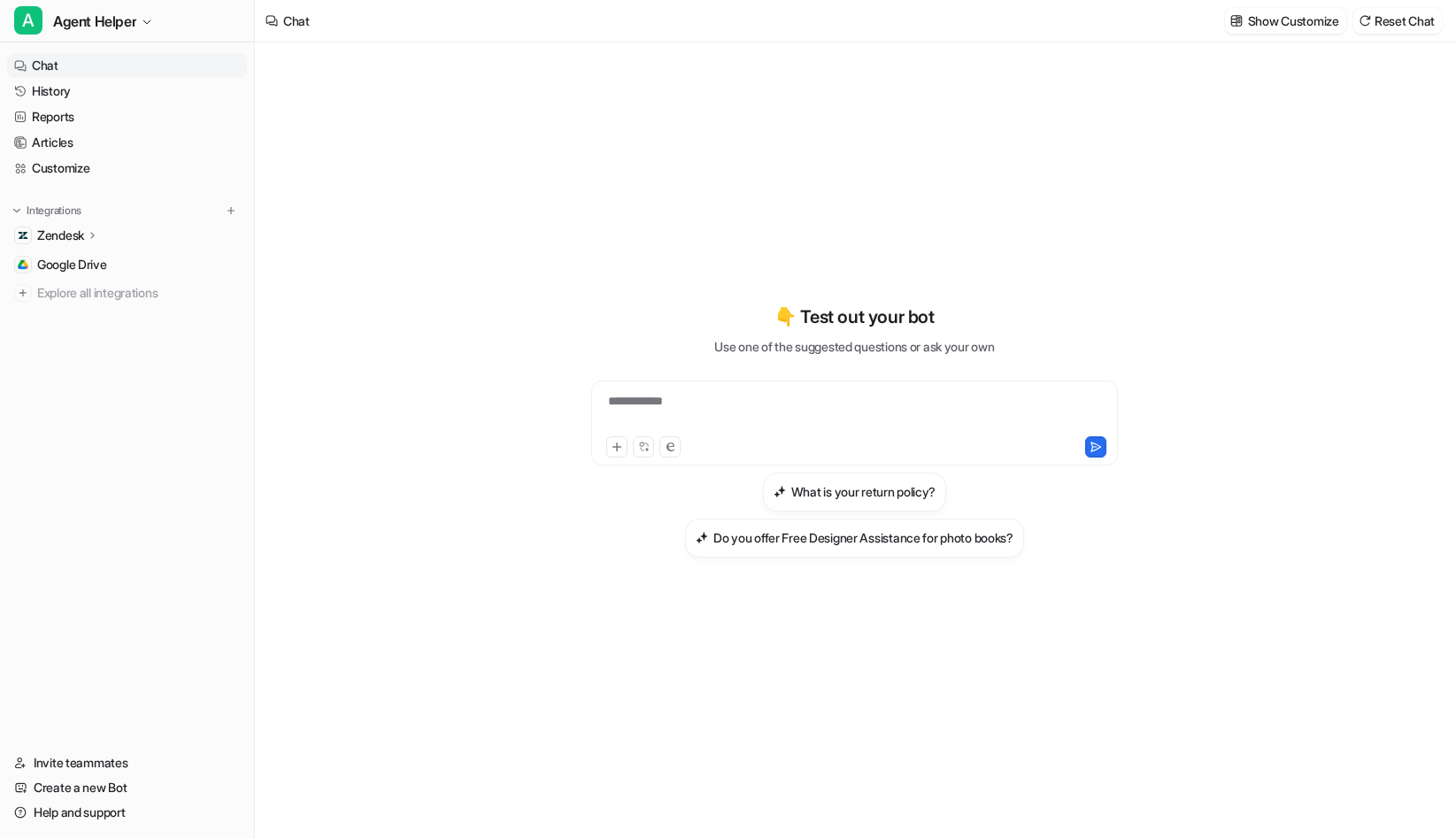  Describe the element at coordinates (863, 491) in the screenshot. I see `h3: What is your return policy?` at that location.